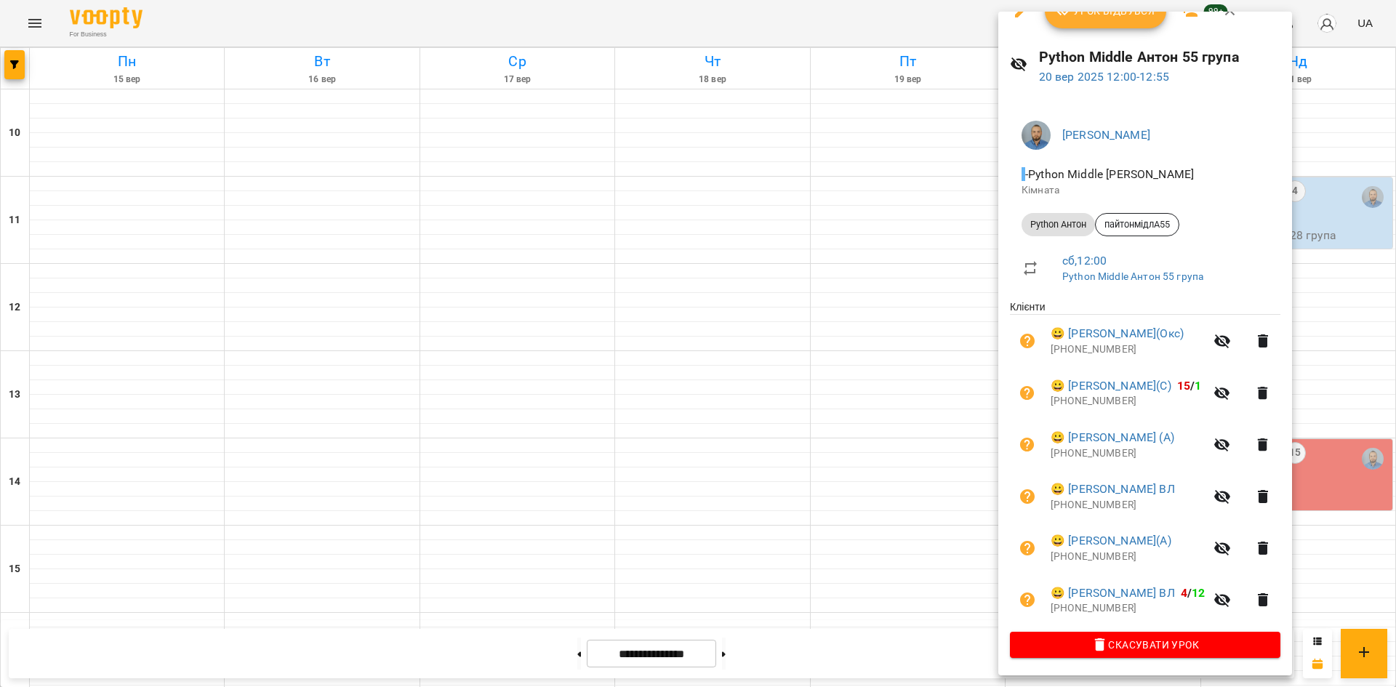 The image size is (1396, 687). Describe the element at coordinates (1184, 385) in the screenshot. I see `span: 15` at that location.